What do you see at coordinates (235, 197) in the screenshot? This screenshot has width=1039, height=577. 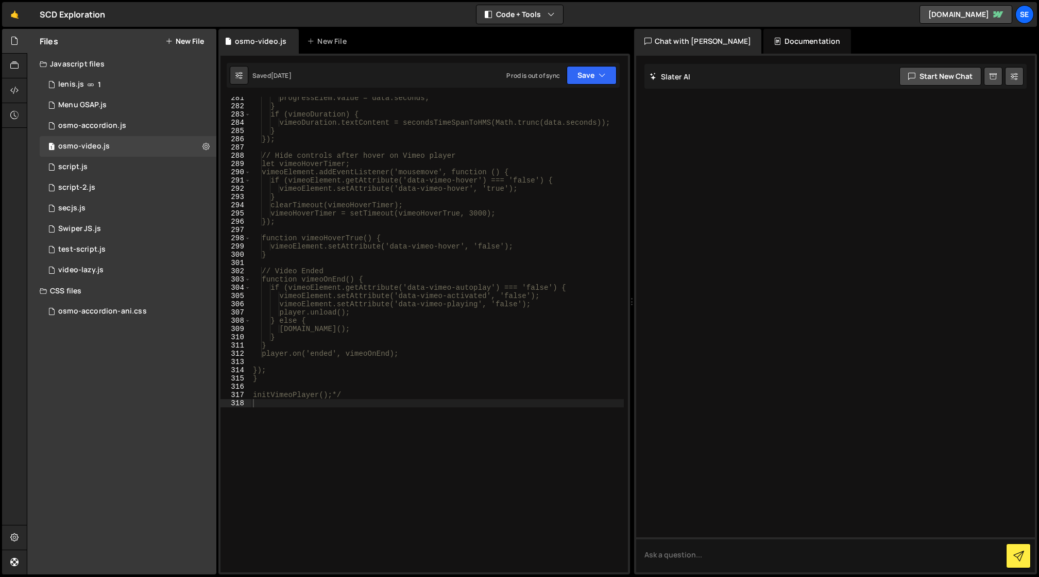 I see `div: 293` at bounding box center [235, 197].